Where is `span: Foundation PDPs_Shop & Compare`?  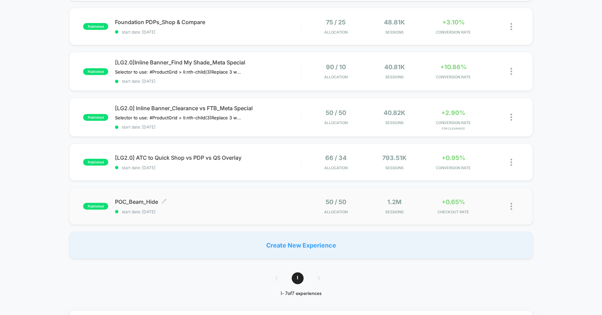 span: Foundation PDPs_Shop & Compare is located at coordinates (208, 22).